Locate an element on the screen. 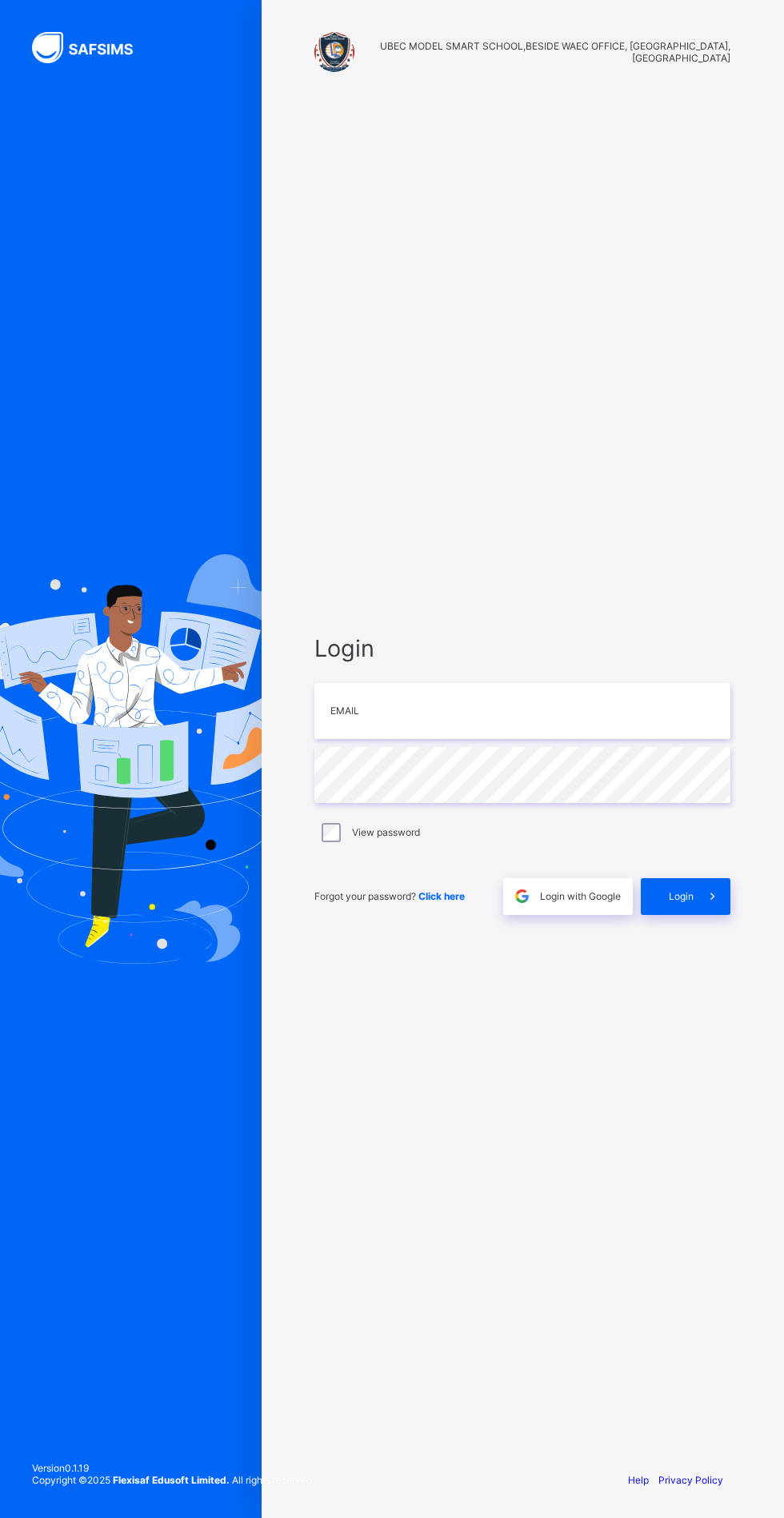  a: Privacy Policy is located at coordinates (690, 1480).